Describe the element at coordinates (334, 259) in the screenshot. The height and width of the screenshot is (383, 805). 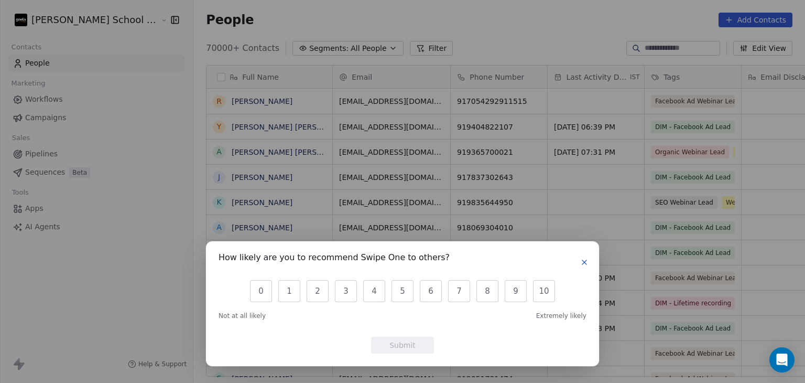
I see `h1: How likely are you to recommend Swipe One to others?` at that location.